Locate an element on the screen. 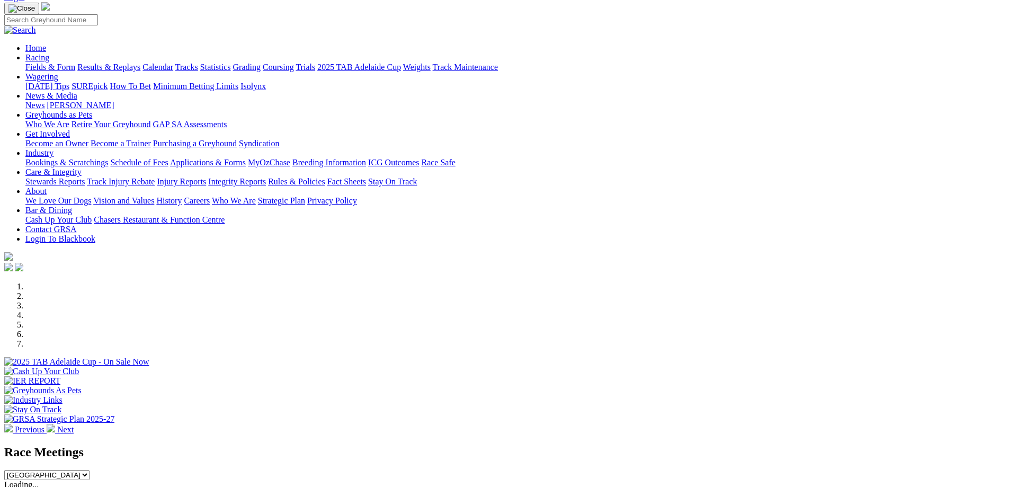  a: Strategic Plan is located at coordinates (281, 200).